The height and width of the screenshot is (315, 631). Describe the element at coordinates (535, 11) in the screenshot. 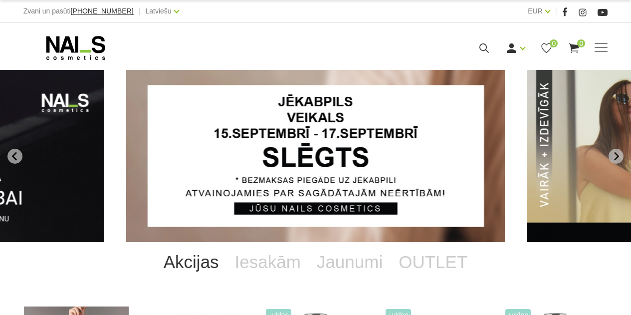

I see `a: EUR` at that location.